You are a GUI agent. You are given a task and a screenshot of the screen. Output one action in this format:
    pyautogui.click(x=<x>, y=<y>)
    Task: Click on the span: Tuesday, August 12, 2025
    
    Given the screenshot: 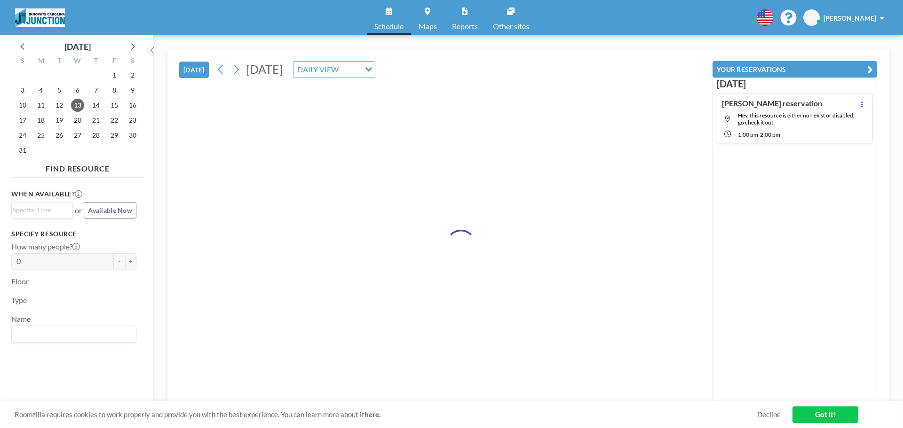 What is the action you would take?
    pyautogui.click(x=59, y=105)
    